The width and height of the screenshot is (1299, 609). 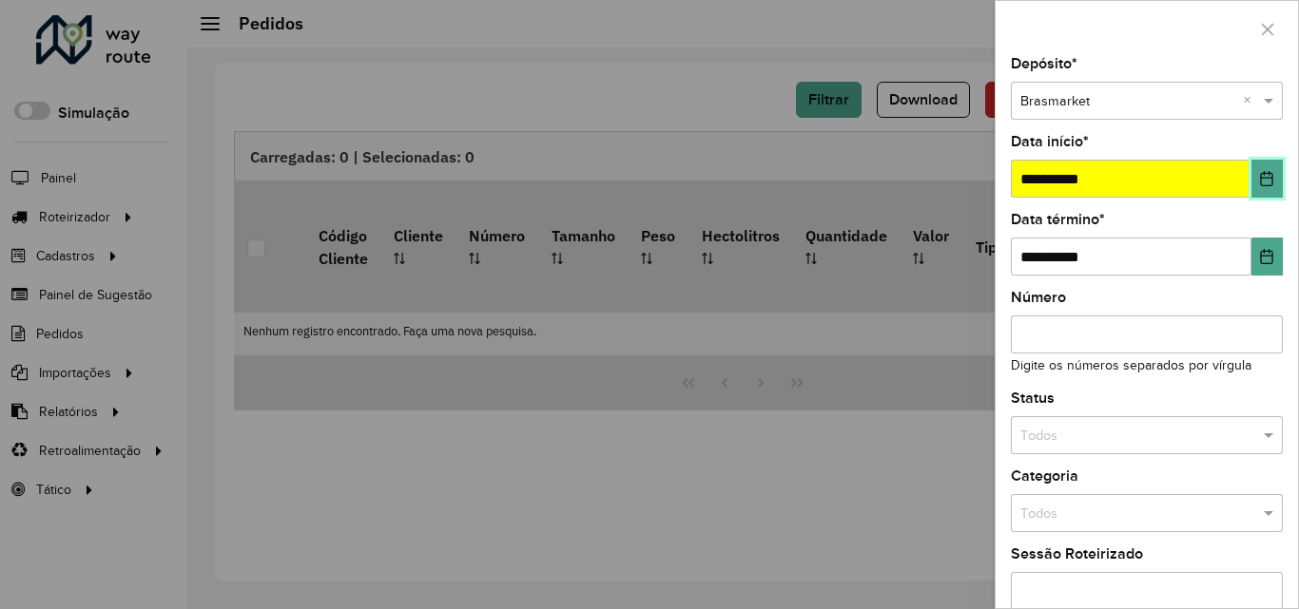 What do you see at coordinates (1057, 220) in the screenshot?
I see `label: Data término` at bounding box center [1057, 220].